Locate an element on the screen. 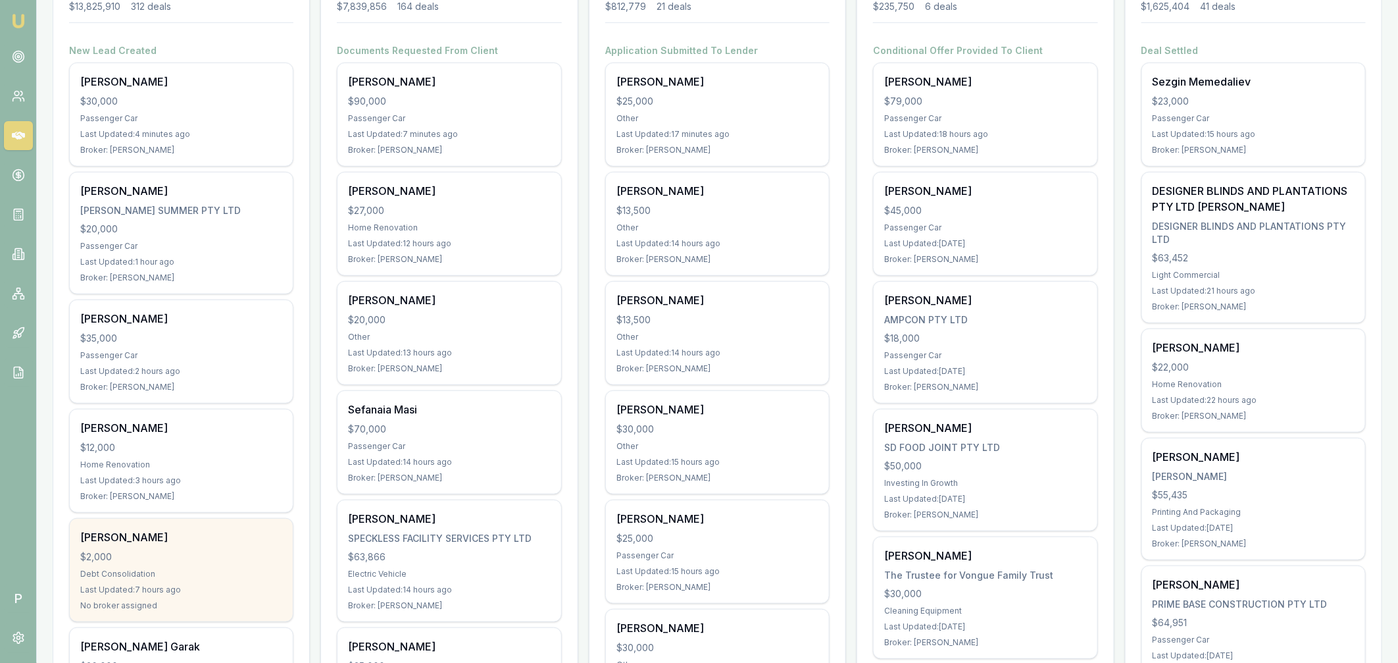 This screenshot has width=1398, height=663. div: Cleaning Equipment is located at coordinates (985, 611).